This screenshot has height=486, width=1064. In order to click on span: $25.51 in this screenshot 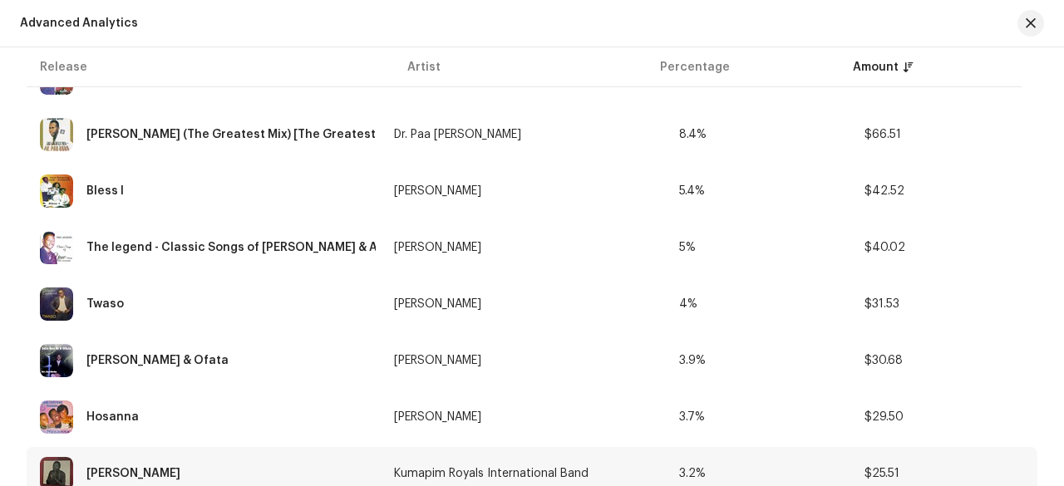, I will do `click(882, 474)`.